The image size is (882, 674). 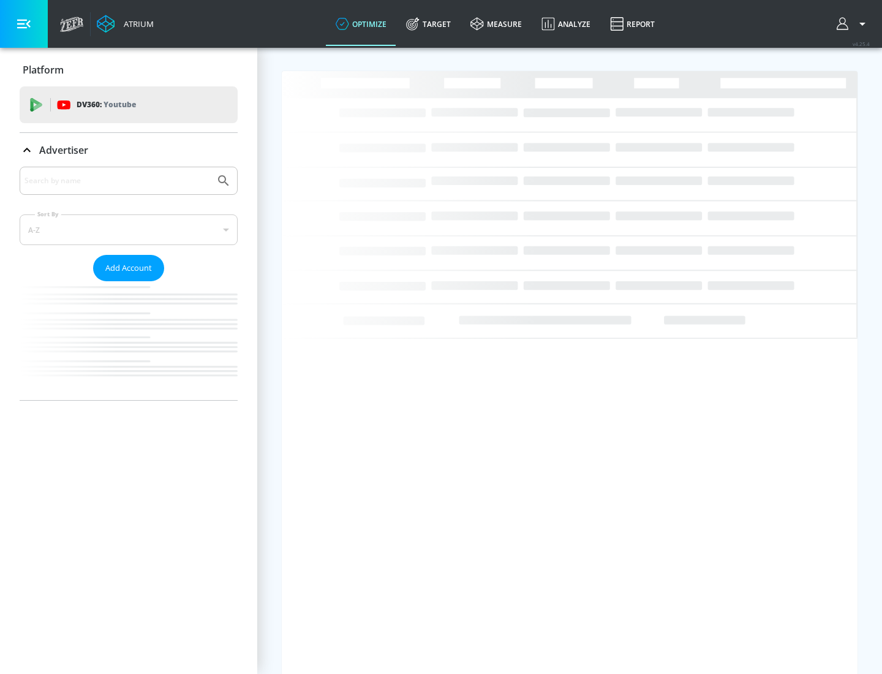 I want to click on span: v 4.25.4, so click(x=861, y=43).